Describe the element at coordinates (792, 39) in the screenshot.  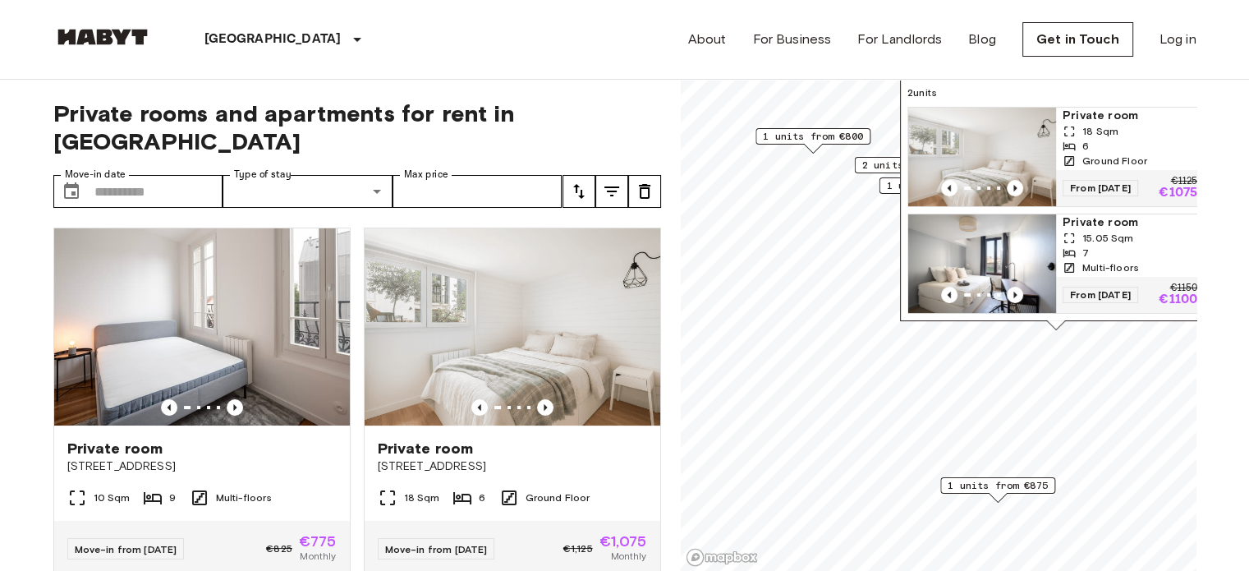
I see `a: For Business` at that location.